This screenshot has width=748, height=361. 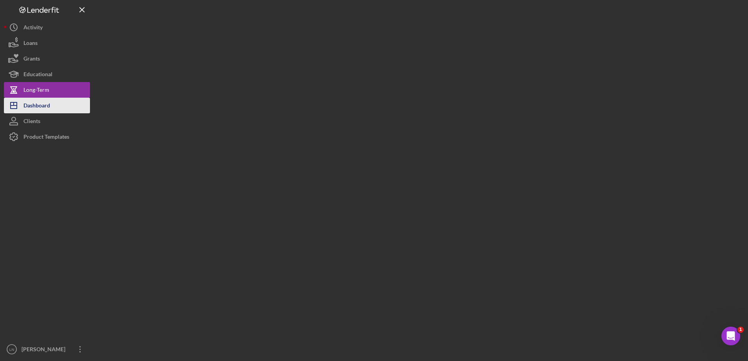 What do you see at coordinates (47, 90) in the screenshot?
I see `a: Long-Term` at bounding box center [47, 90].